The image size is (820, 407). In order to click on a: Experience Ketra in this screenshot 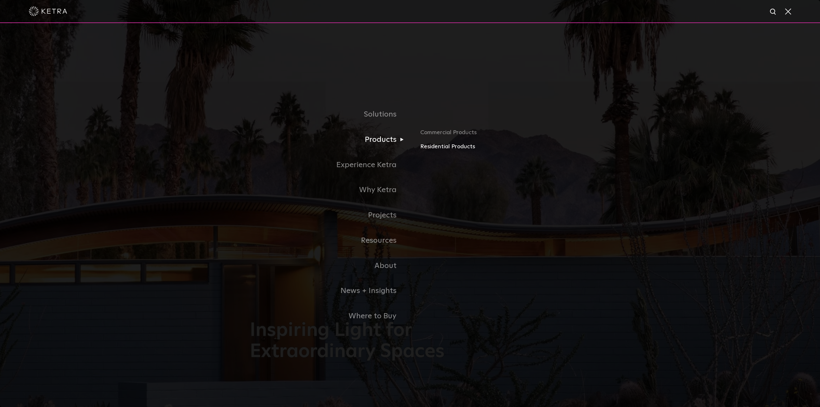, I will do `click(330, 165)`.